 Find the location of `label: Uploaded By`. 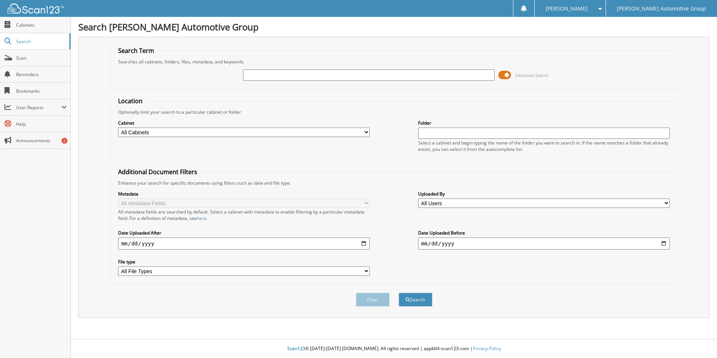

label: Uploaded By is located at coordinates (544, 194).